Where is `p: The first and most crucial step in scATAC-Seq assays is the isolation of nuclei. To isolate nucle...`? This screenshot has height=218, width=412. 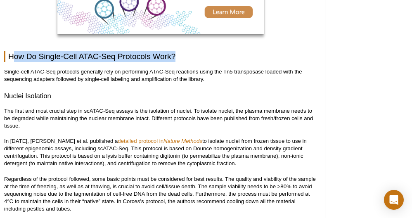
p: The first and most crucial step in scATAC-Seq assays is the isolation of nuclei. To isolate nucle... is located at coordinates (160, 118).